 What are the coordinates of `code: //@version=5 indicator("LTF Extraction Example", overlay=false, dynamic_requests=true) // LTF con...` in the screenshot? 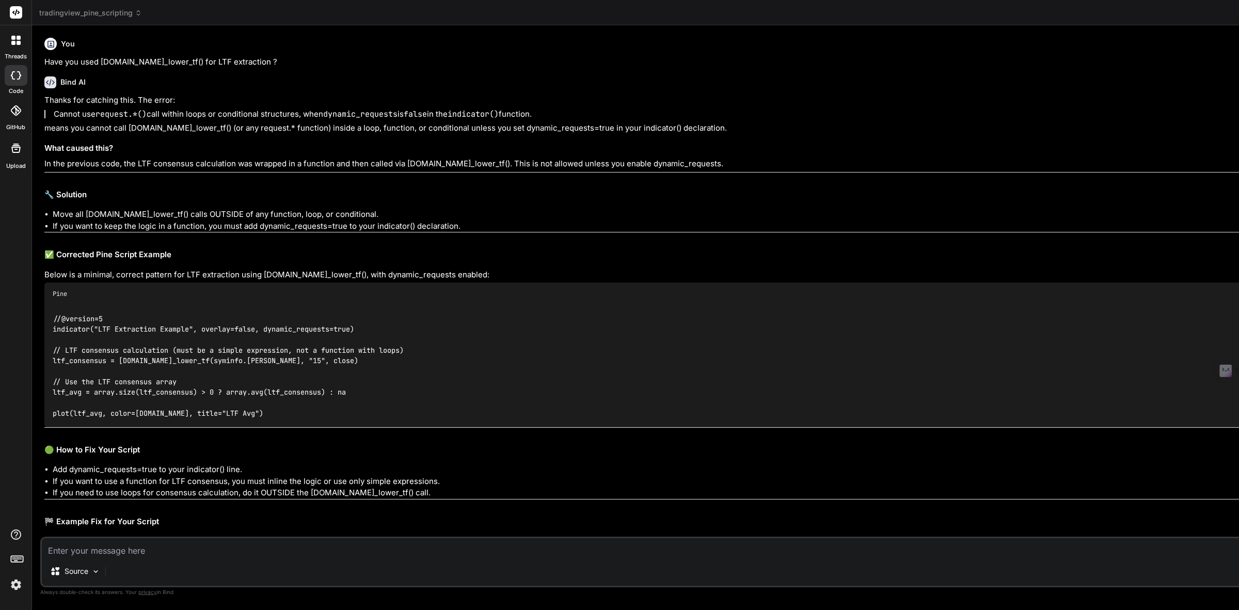 It's located at (228, 366).